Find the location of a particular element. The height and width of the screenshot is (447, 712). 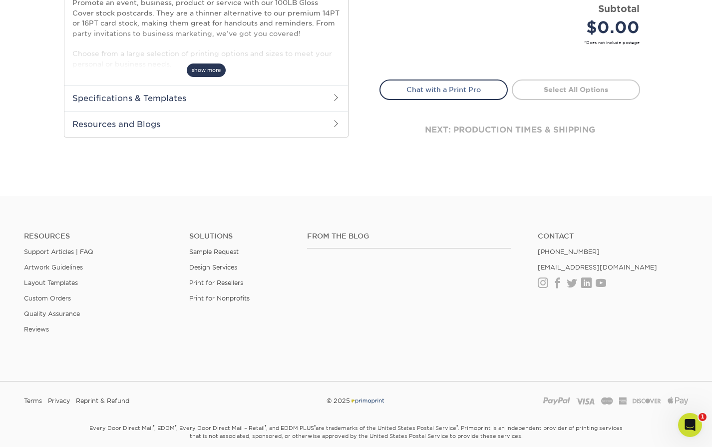

h2: Specifications & Templates is located at coordinates (206, 98).